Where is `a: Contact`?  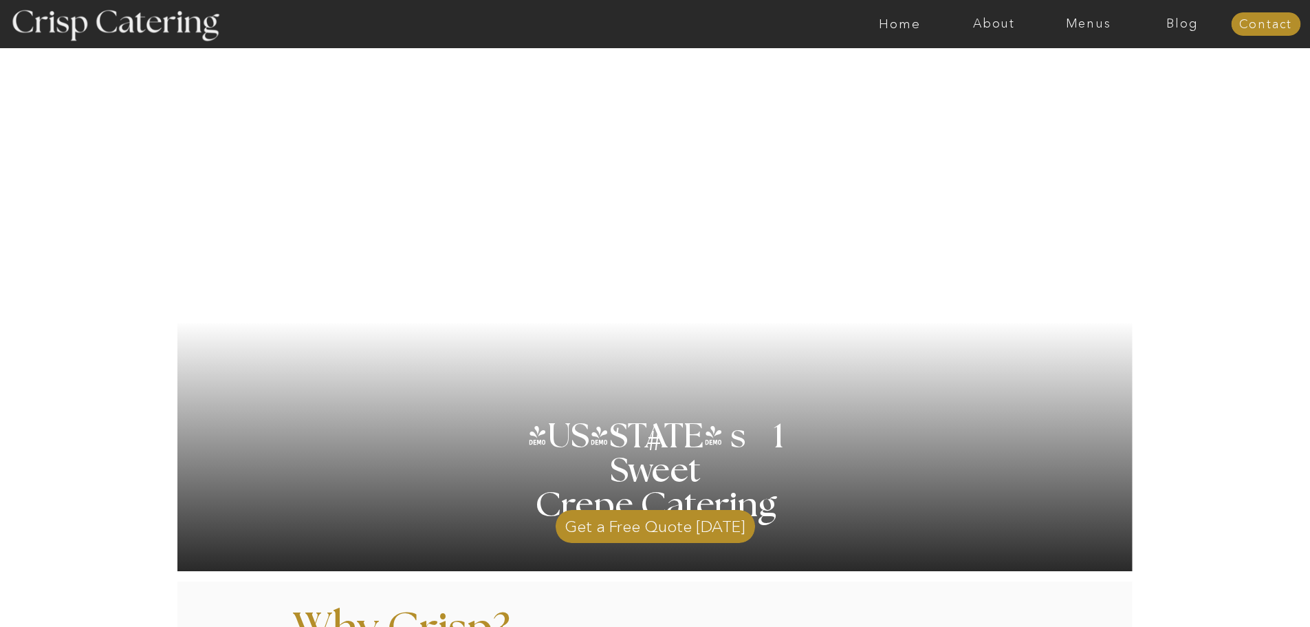
a: Contact is located at coordinates (1265, 25).